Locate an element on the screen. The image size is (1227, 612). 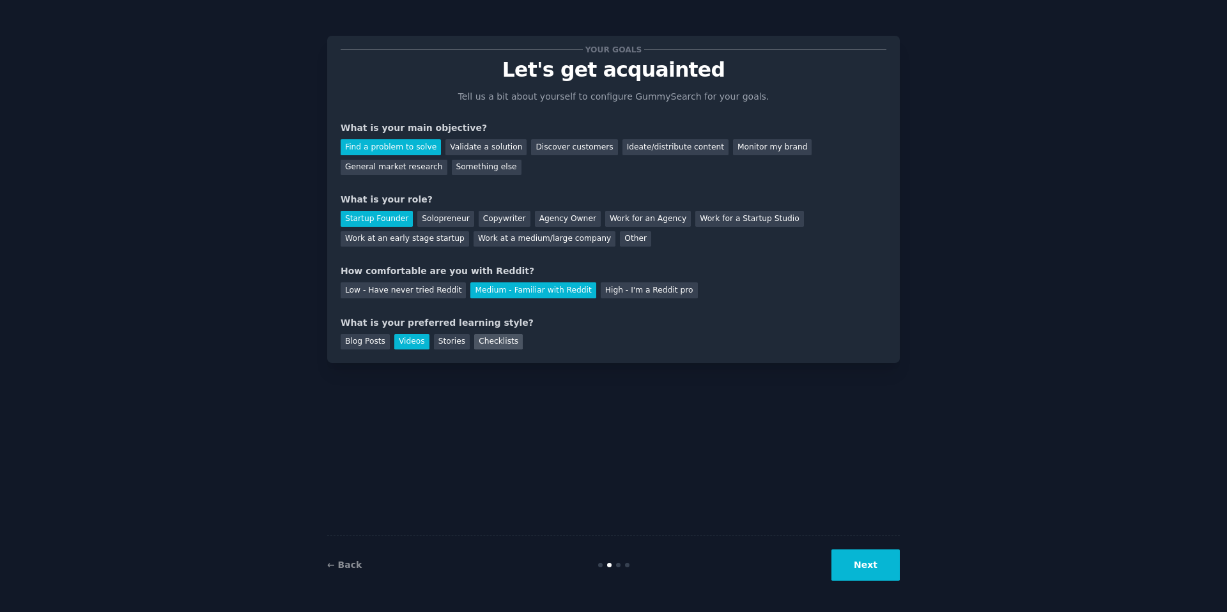
div: Agency Owner is located at coordinates (567, 219).